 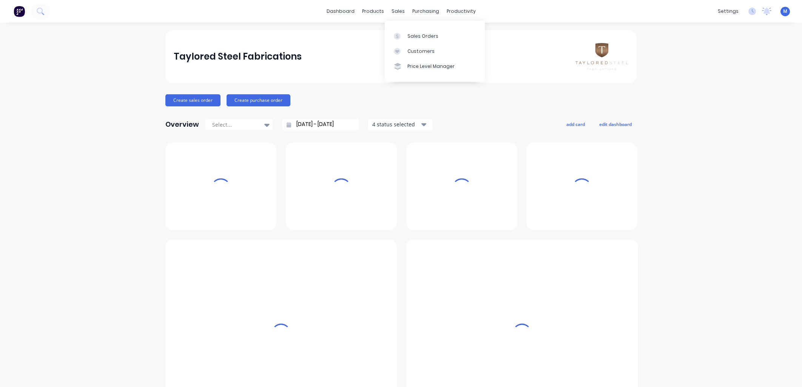 I want to click on div: purchasing, so click(x=426, y=11).